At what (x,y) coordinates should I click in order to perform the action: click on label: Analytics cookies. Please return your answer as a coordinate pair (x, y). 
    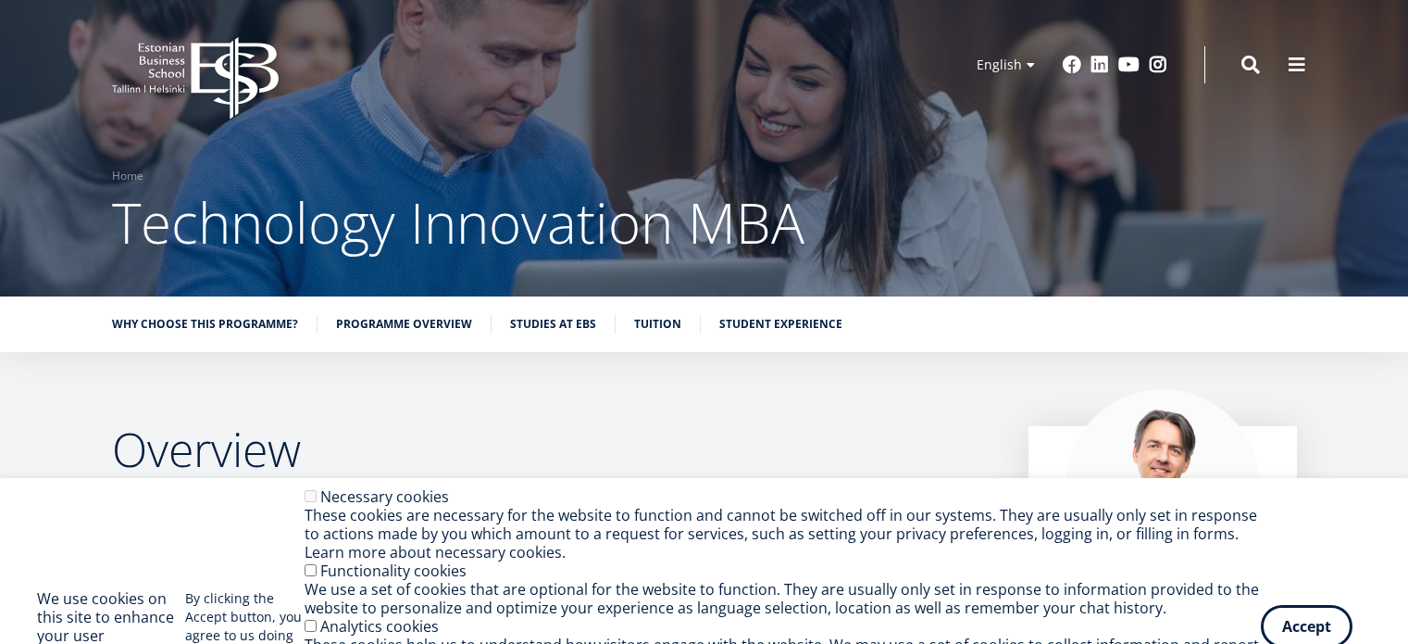
    Looking at the image, I should click on (380, 626).